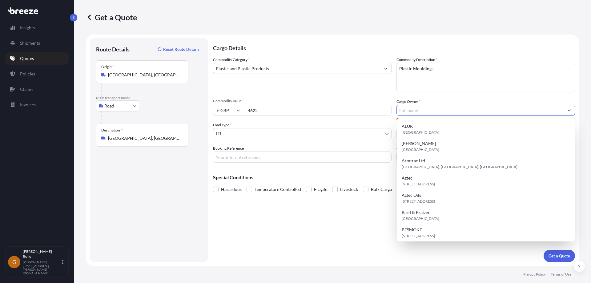 The height and width of the screenshot is (283, 591). What do you see at coordinates (228, 148) in the screenshot?
I see `label: Booking Reference` at bounding box center [228, 148].